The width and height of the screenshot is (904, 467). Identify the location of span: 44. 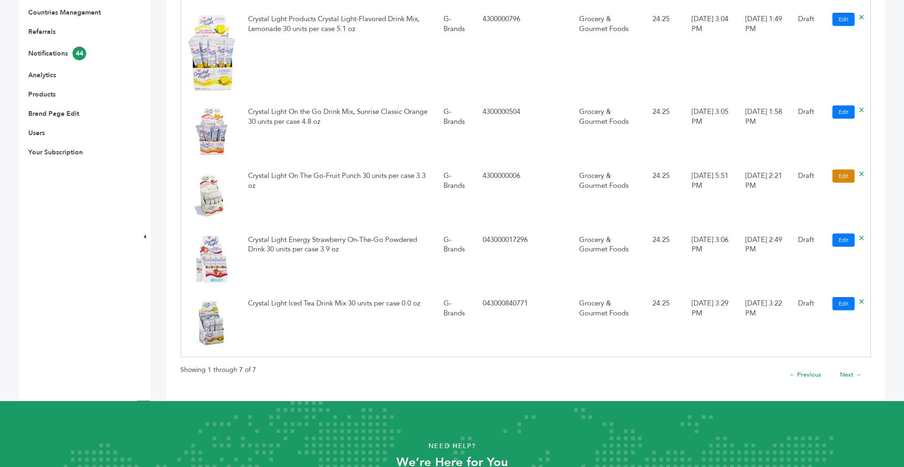
(79, 53).